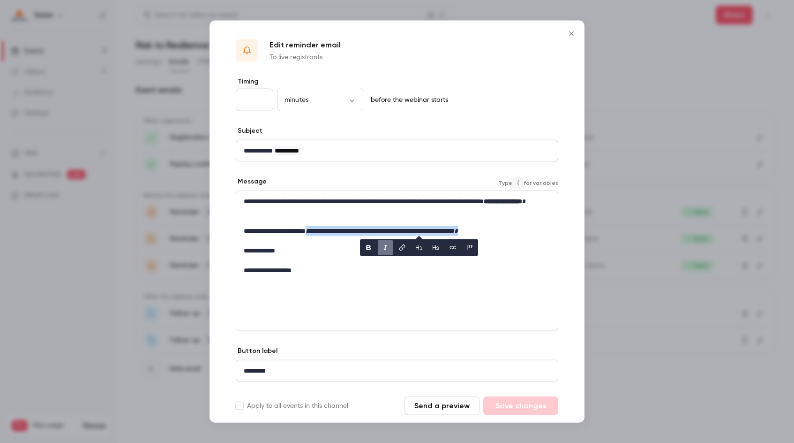 The width and height of the screenshot is (794, 443). Describe the element at coordinates (257, 351) in the screenshot. I see `label: Button label` at that location.